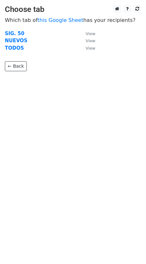 The height and width of the screenshot is (264, 146). I want to click on a: TODOS, so click(14, 48).